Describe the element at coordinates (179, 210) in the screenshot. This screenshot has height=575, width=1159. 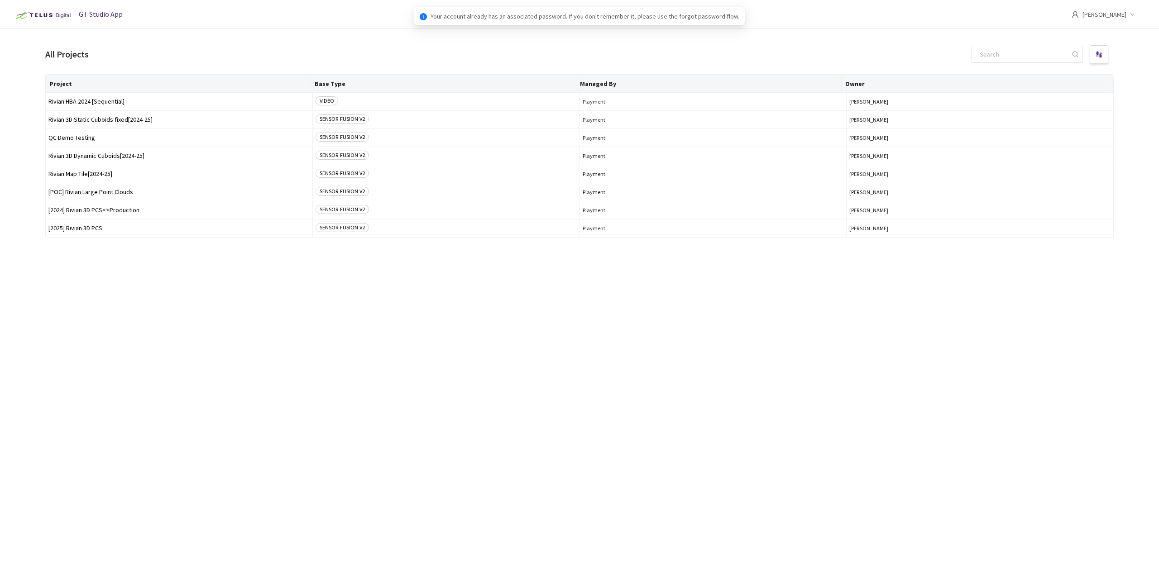
I see `span: [2024] Rivian 3D PCS<>Production` at that location.